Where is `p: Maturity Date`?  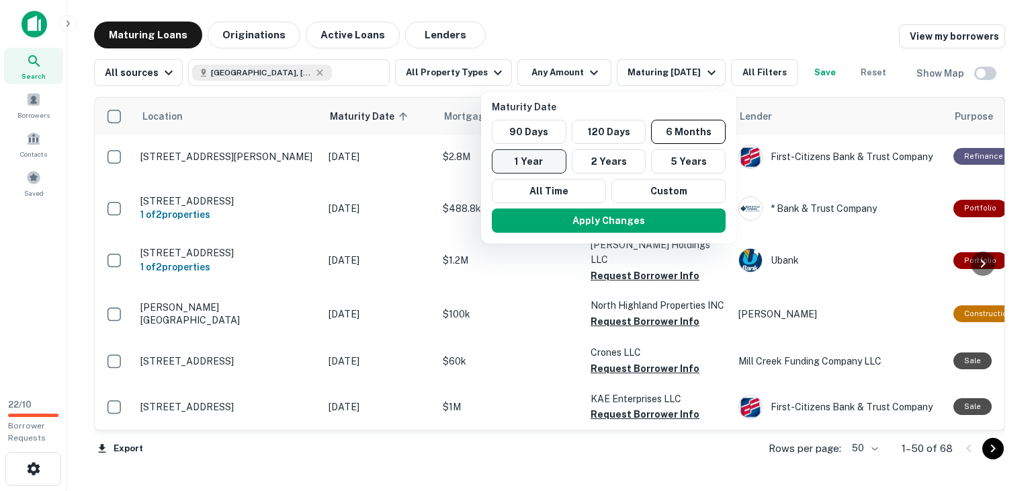
p: Maturity Date is located at coordinates (612, 107).